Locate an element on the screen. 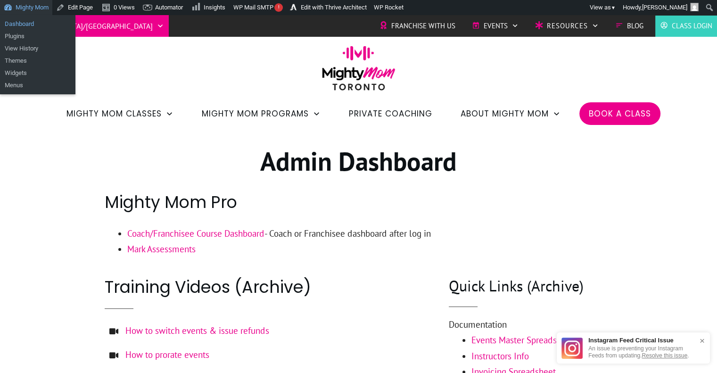 This screenshot has width=717, height=373. span: Franchise with Us is located at coordinates (423, 26).